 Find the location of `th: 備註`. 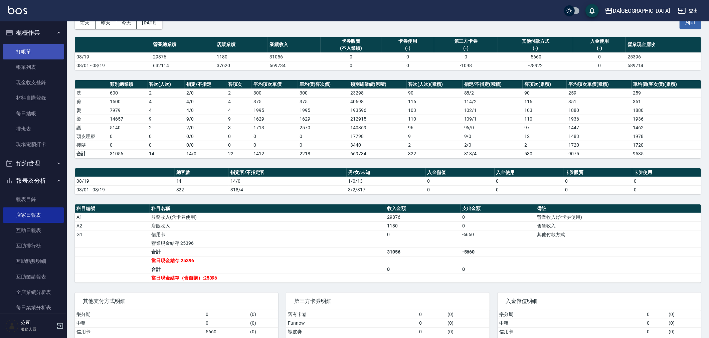

th: 備註 is located at coordinates (619, 209).